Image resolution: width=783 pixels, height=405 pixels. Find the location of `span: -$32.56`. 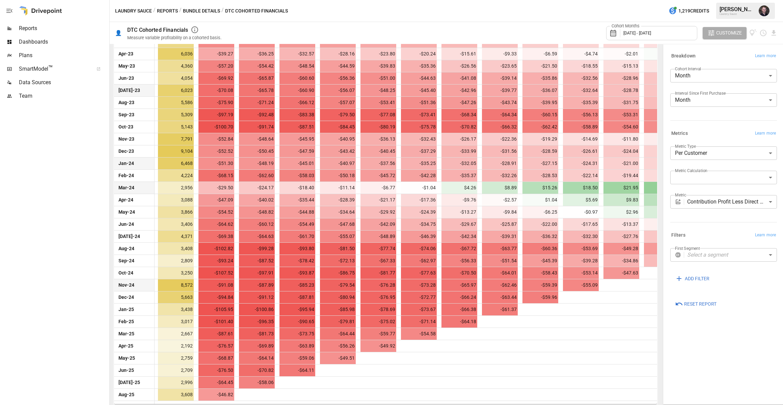

span: -$32.56 is located at coordinates (581, 78).